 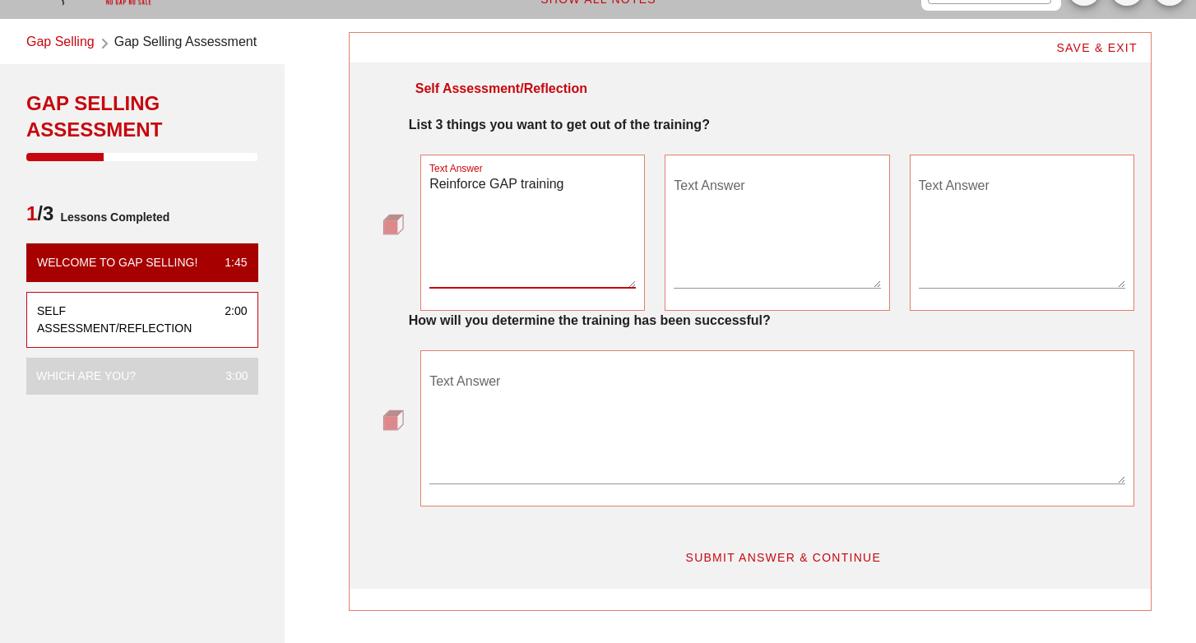 What do you see at coordinates (31, 213) in the screenshot?
I see `span: 1` at bounding box center [31, 213].